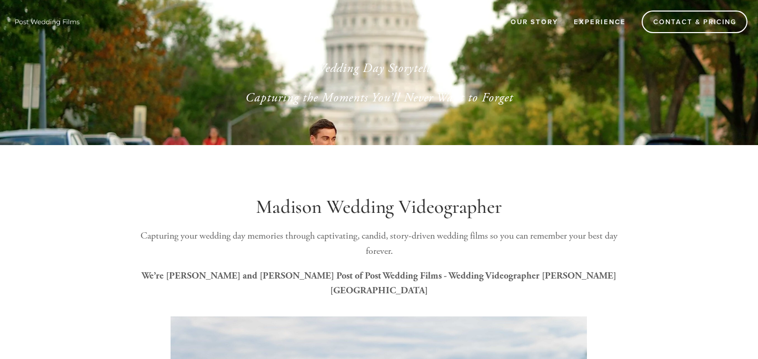 Image resolution: width=758 pixels, height=359 pixels. Describe the element at coordinates (47, 22) in the screenshot. I see `img: Wisconsin Wedding Videographer` at that location.